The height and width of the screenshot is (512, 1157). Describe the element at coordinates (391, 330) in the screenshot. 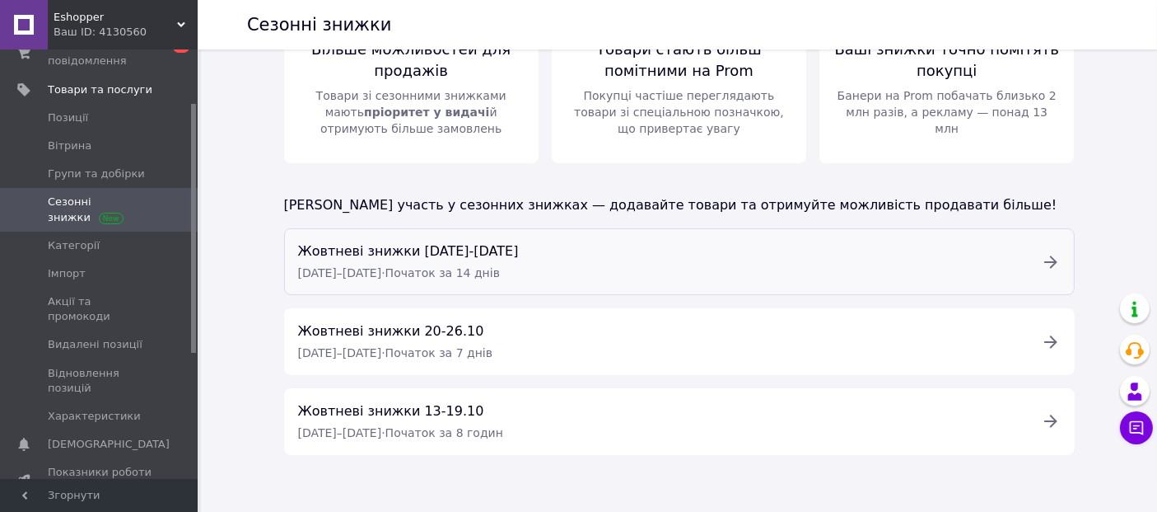

I see `span: Жовтневі знижки 20-26.10` at that location.